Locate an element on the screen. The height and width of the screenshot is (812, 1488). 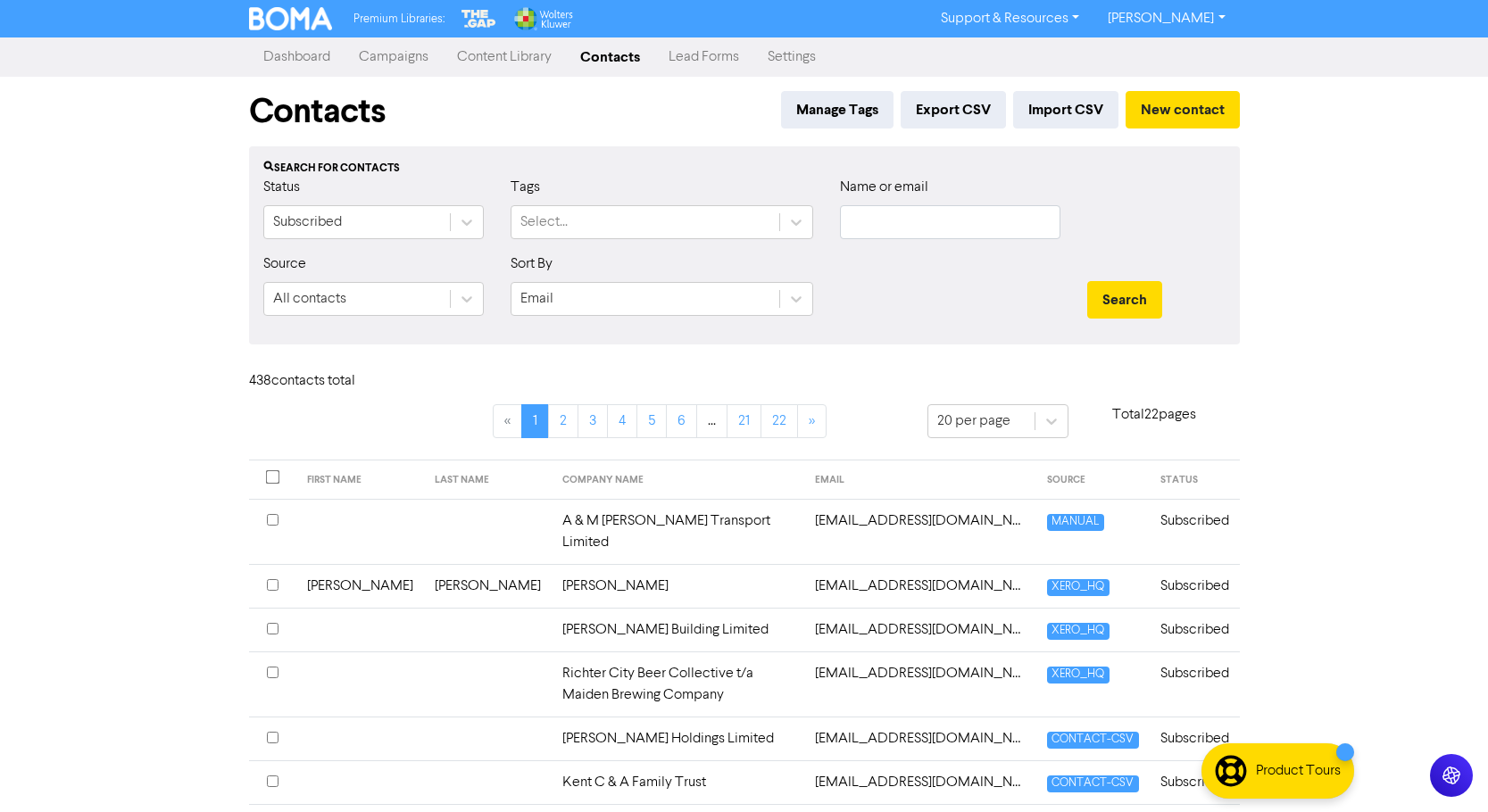
button: Export CSV is located at coordinates (953, 110).